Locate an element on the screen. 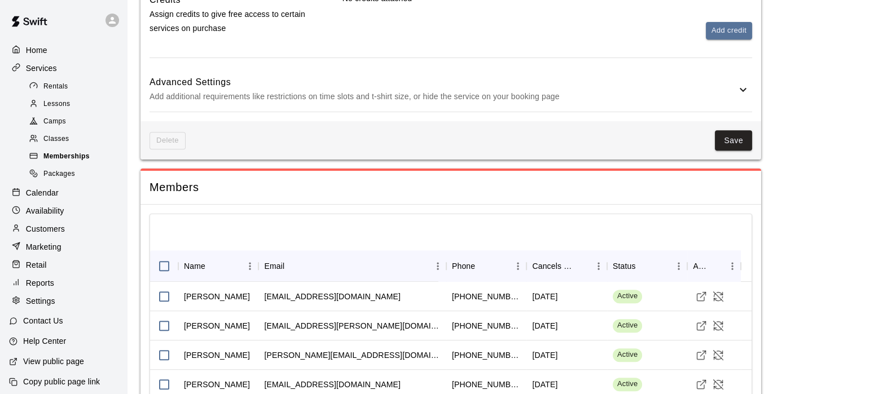 Image resolution: width=892 pixels, height=394 pixels. a: Marketing is located at coordinates (63, 247).